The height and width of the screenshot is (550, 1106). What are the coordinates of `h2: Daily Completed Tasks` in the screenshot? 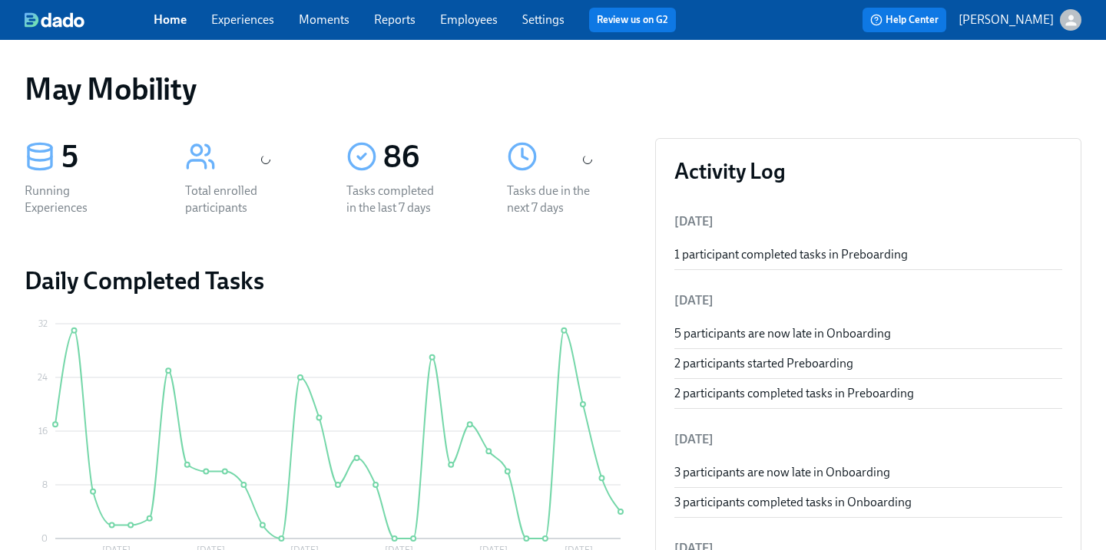 It's located at (327, 281).